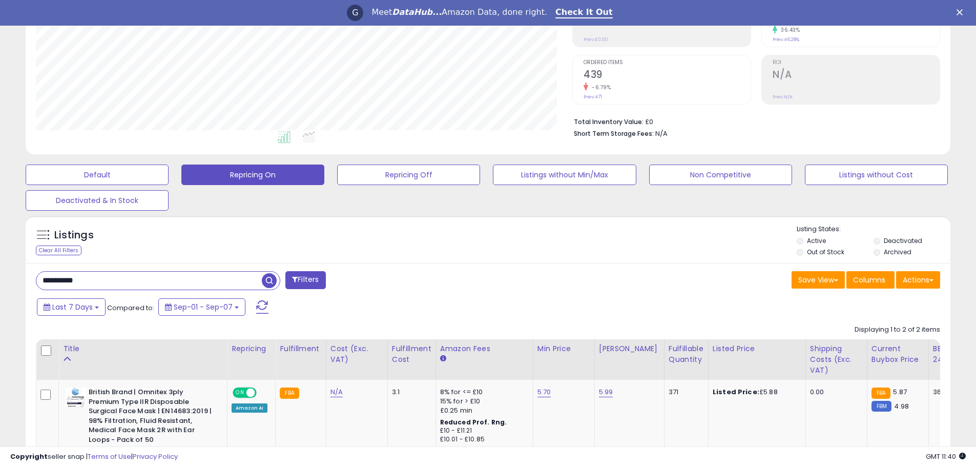 The height and width of the screenshot is (467, 976). Describe the element at coordinates (755, 392) in the screenshot. I see `div: £5.88` at that location.